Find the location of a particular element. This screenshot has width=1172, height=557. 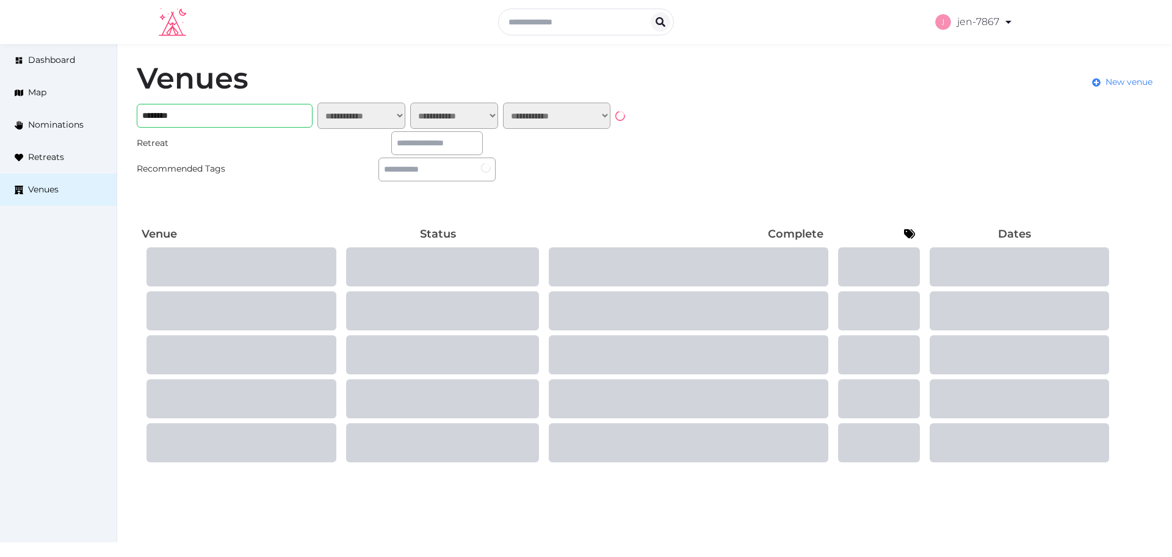

span: Venues is located at coordinates (43, 189).